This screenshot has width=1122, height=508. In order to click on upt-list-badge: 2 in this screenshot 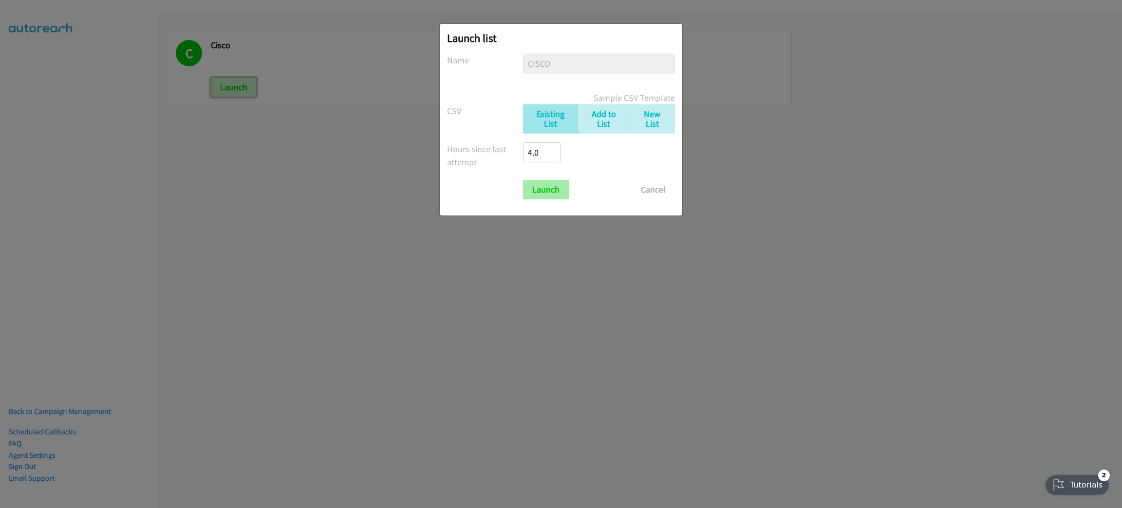, I will do `click(64, 10)`.